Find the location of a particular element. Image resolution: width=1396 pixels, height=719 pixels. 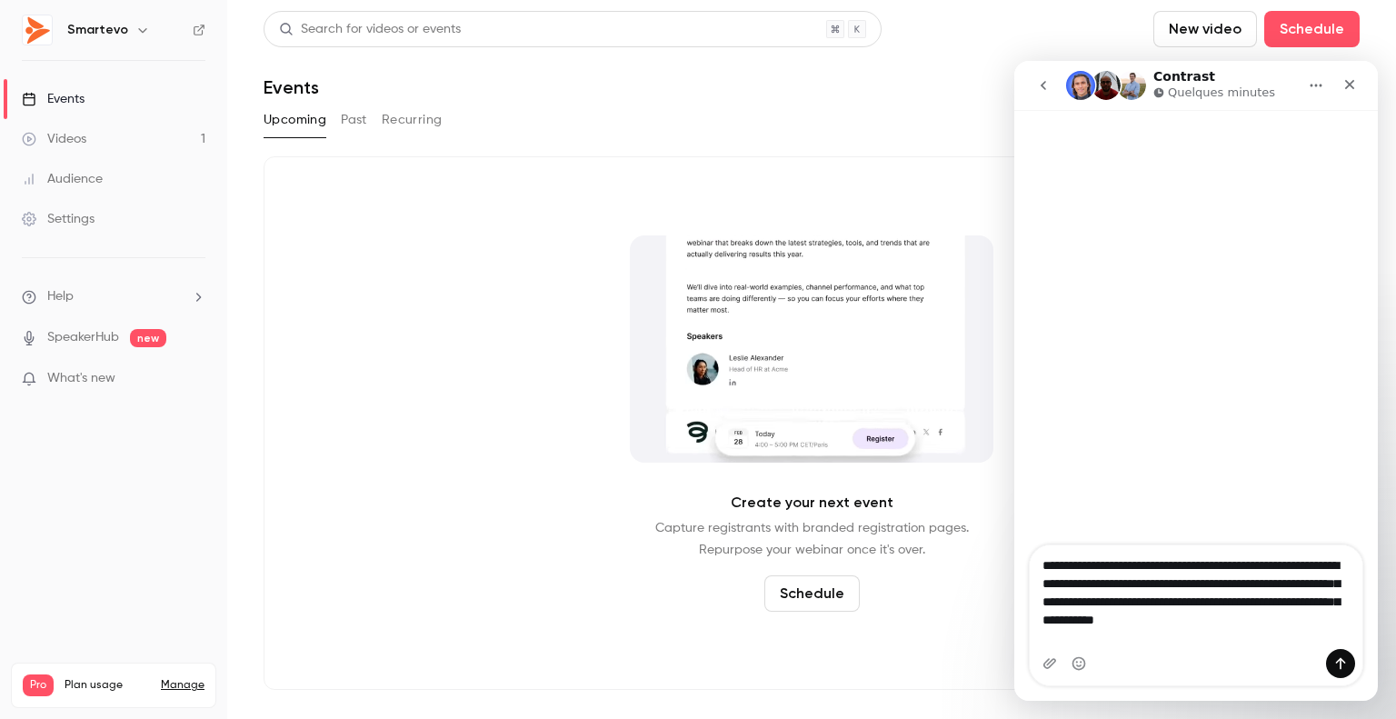

p: Capture registrants with branded registration pages. Repurpose your webinar once it's over. is located at coordinates (811, 539).